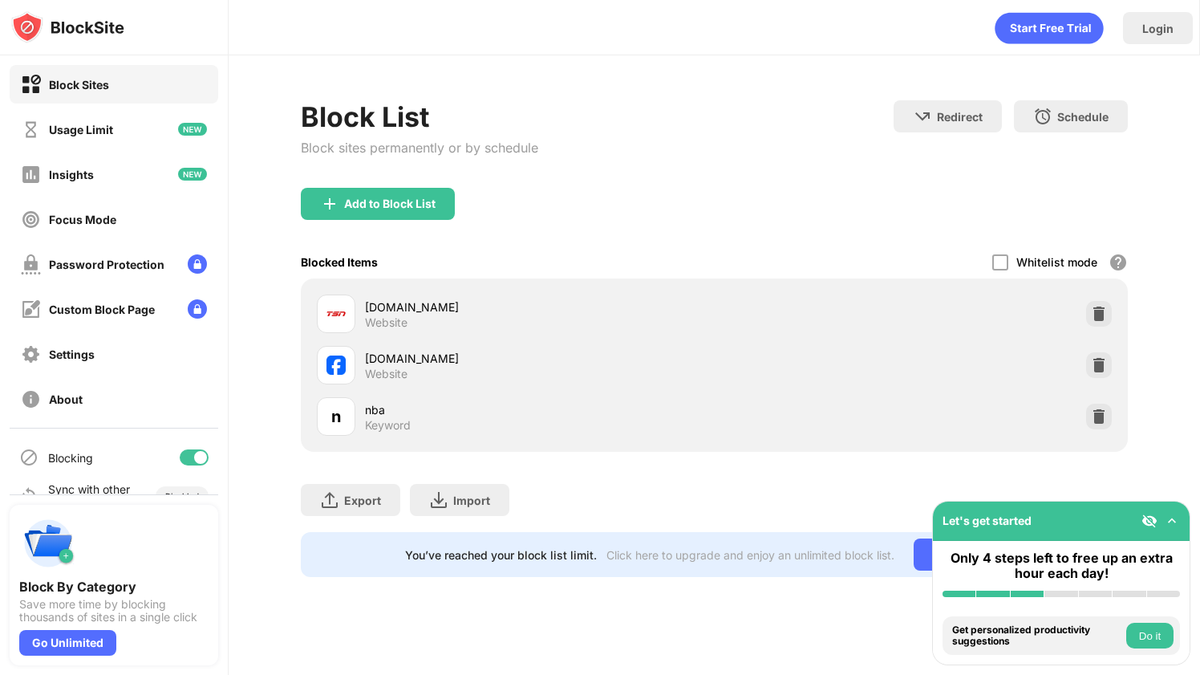 This screenshot has height=675, width=1200. I want to click on div: Only 4 steps left to free up an extra hour each day!, so click(1062, 566).